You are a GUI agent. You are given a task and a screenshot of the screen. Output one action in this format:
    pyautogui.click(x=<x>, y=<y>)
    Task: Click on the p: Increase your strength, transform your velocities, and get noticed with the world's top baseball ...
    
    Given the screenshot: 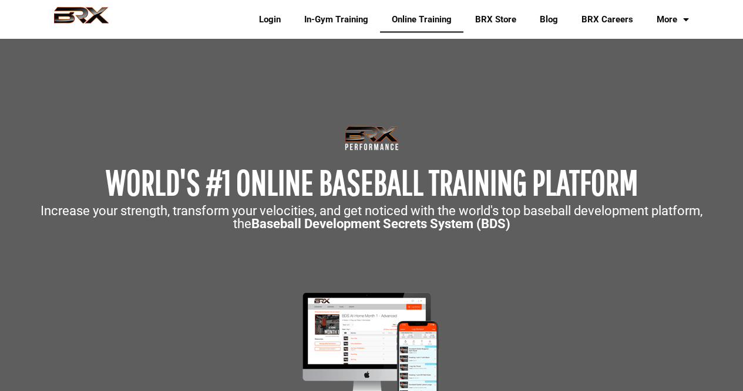 What is the action you would take?
    pyautogui.click(x=371, y=217)
    